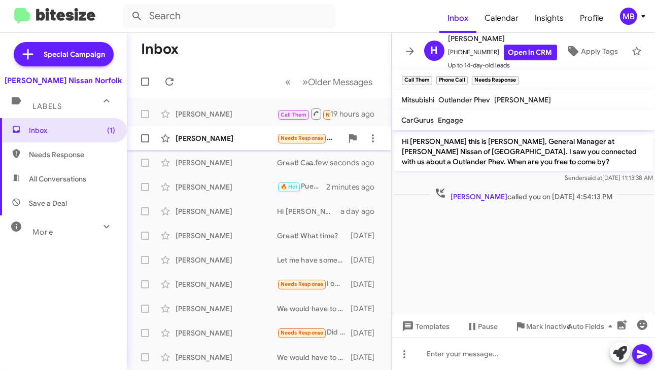  What do you see at coordinates (357, 114) in the screenshot?
I see `div: 19 hours ago` at bounding box center [357, 114].